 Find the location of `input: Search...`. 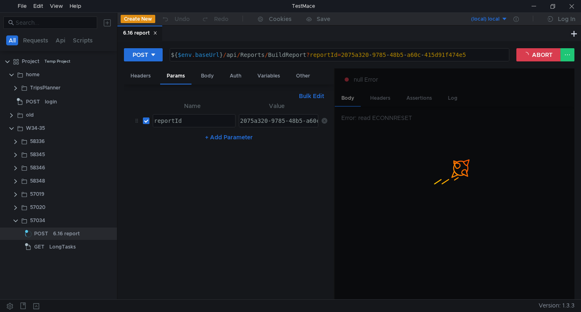

input: Search... is located at coordinates (54, 23).